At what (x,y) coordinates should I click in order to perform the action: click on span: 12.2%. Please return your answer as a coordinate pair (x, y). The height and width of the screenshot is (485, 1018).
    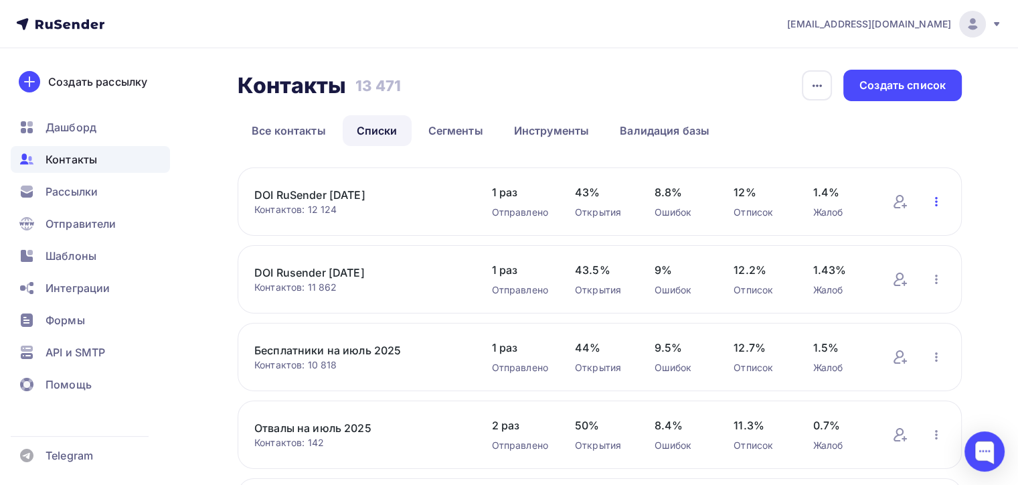
    Looking at the image, I should click on (760, 270).